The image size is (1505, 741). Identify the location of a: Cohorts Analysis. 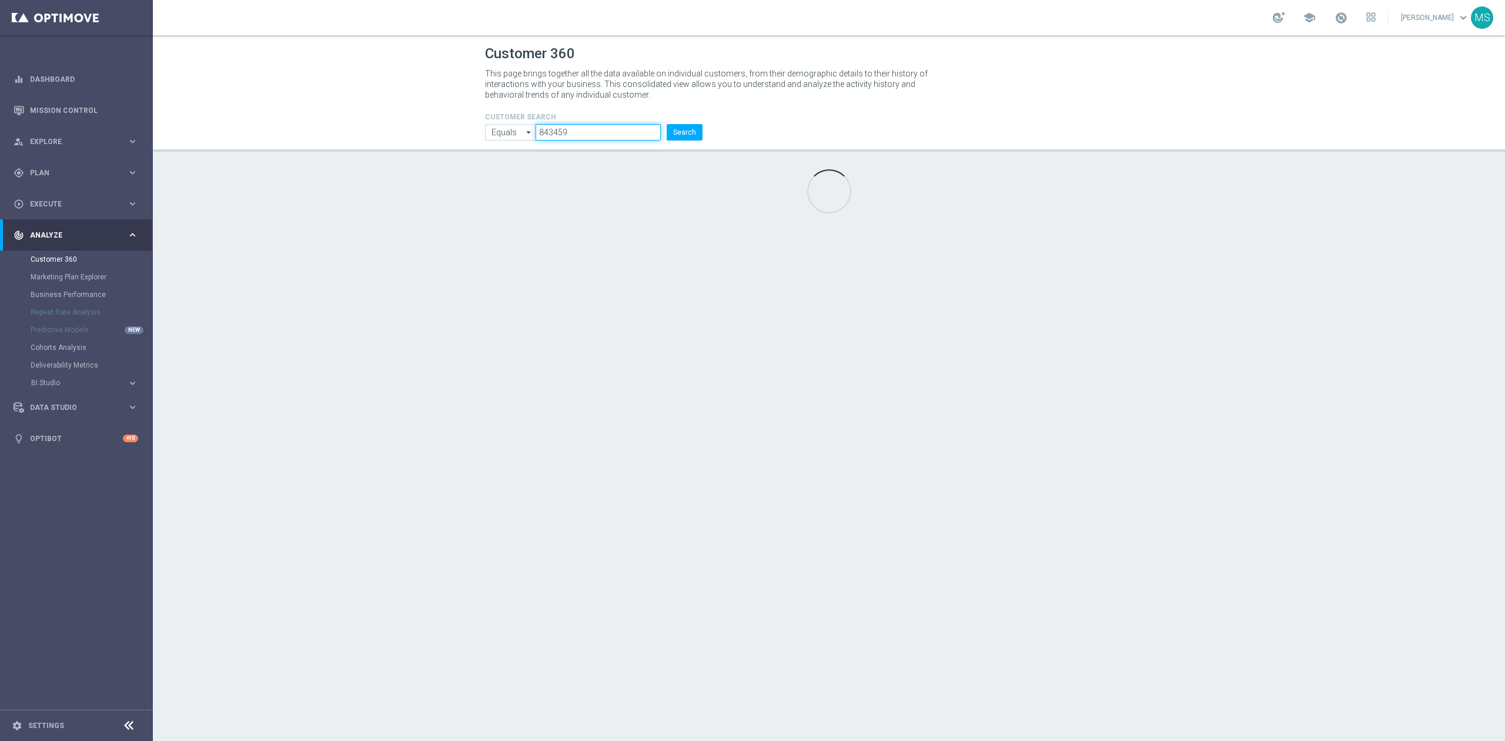
(76, 348).